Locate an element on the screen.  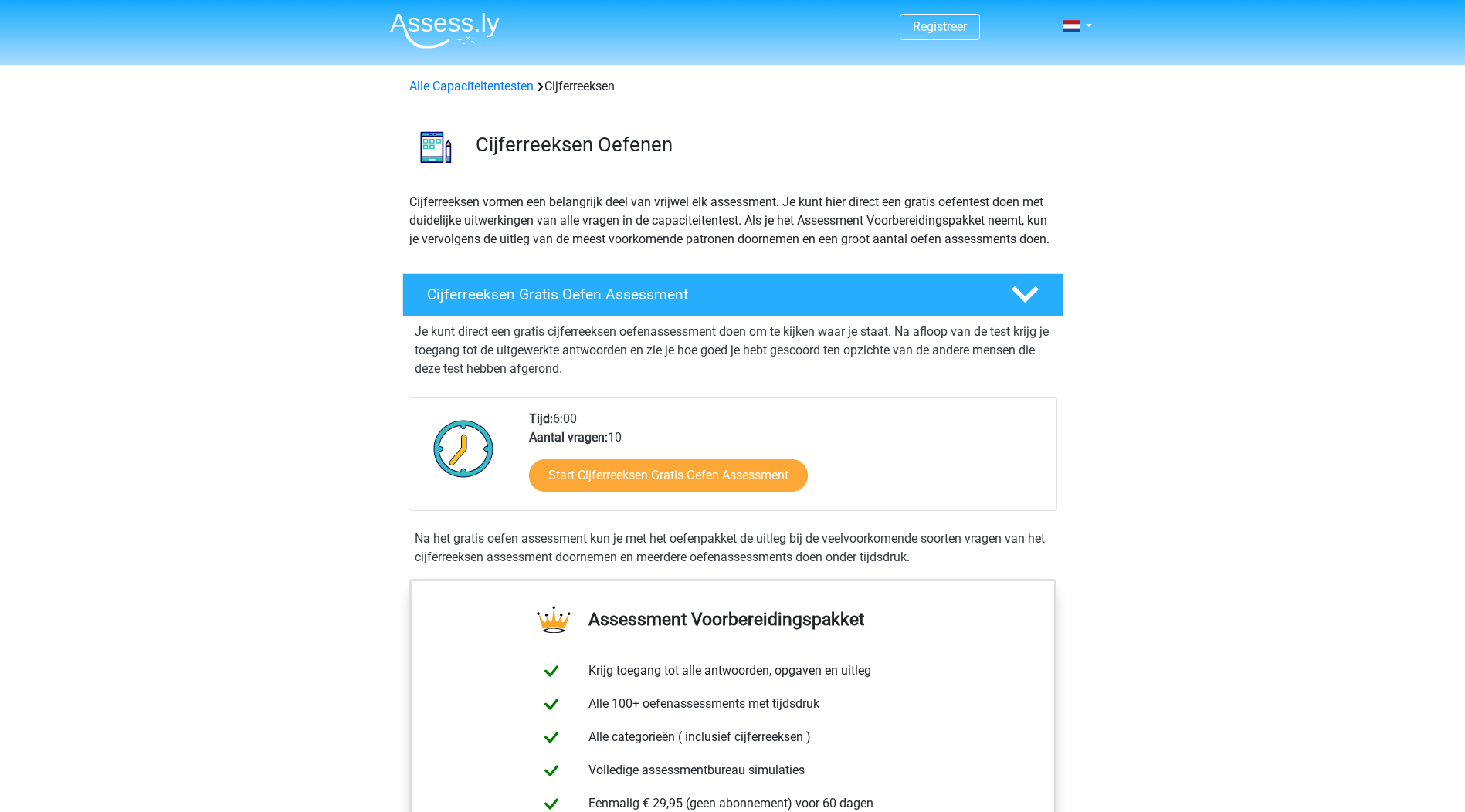
p: Cijferreeksen vormen een belangrijk deel van vrijwel elk assessment. Je kunt hier direct een grat... is located at coordinates (732, 221).